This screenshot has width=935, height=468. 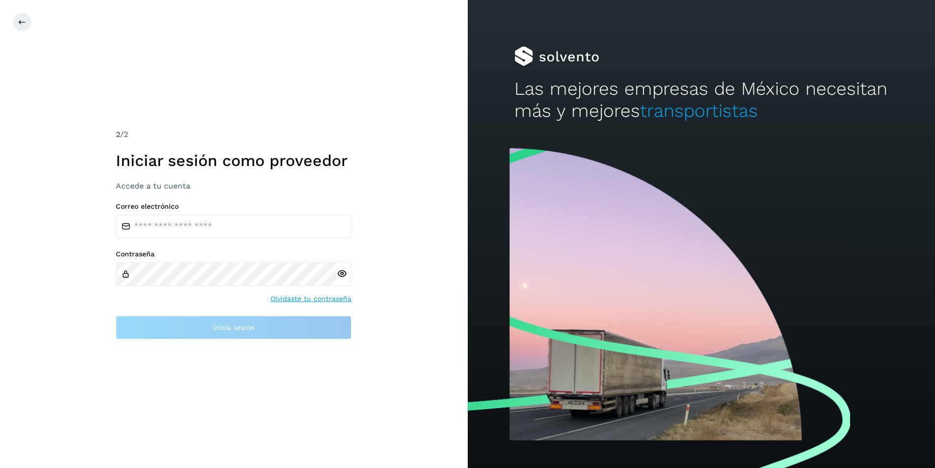 I want to click on div: /2, so click(x=234, y=134).